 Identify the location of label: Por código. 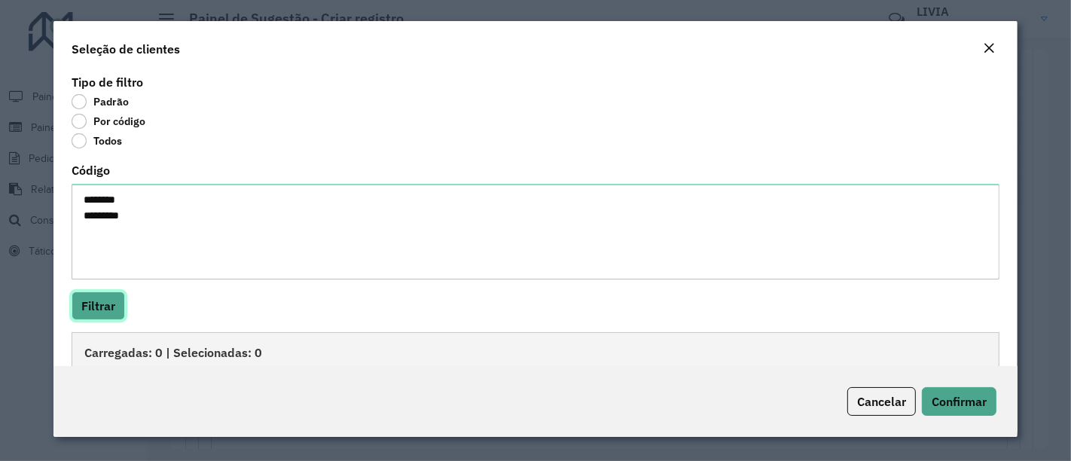
(108, 121).